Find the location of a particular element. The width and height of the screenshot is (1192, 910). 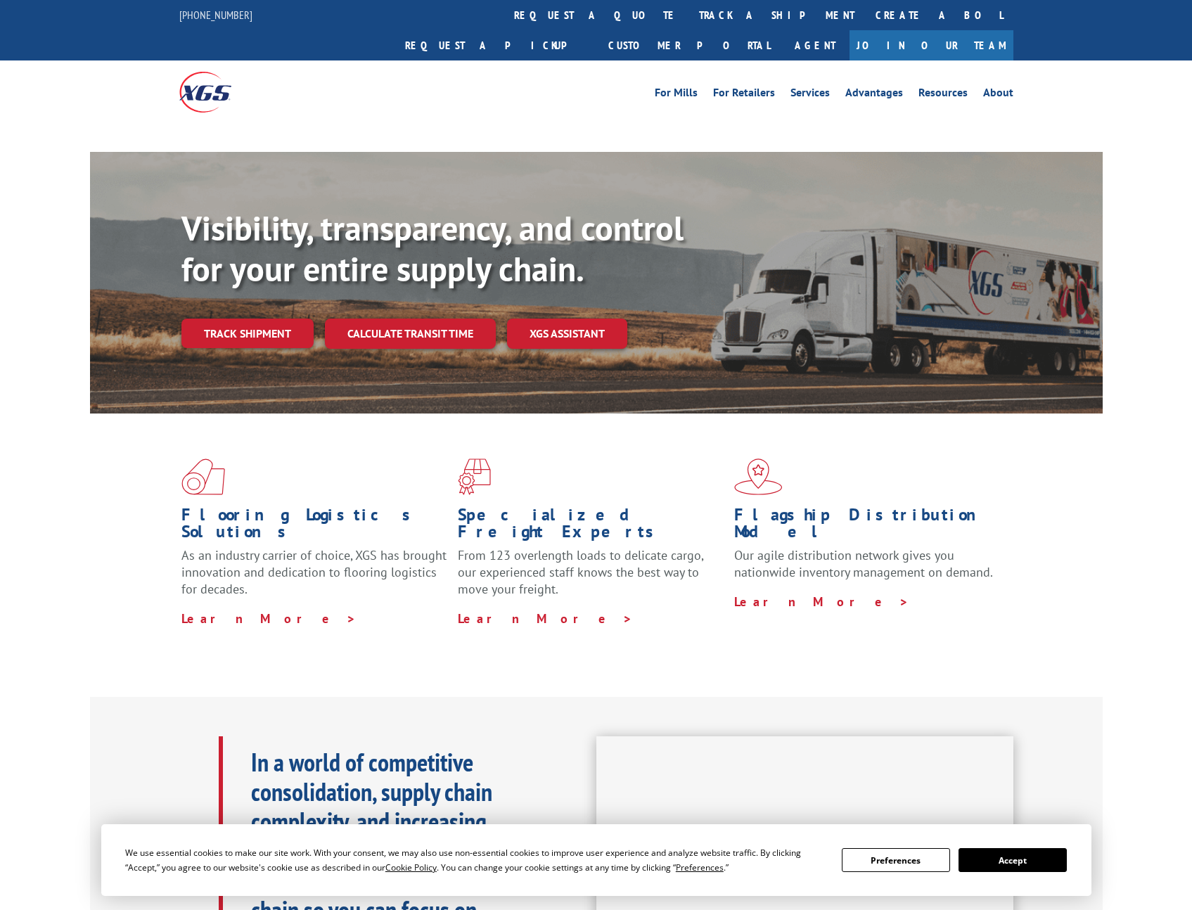

a: Request a pickup is located at coordinates (496, 45).